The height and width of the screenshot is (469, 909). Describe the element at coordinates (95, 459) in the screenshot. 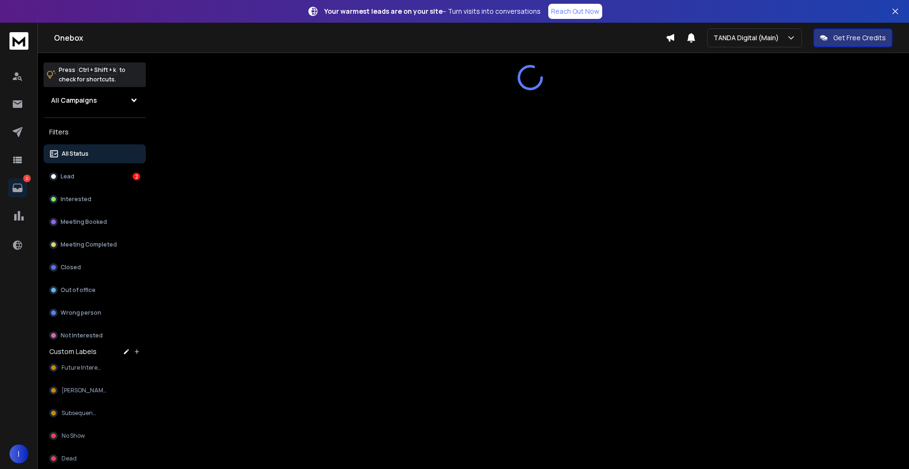

I see `button: Dead` at that location.